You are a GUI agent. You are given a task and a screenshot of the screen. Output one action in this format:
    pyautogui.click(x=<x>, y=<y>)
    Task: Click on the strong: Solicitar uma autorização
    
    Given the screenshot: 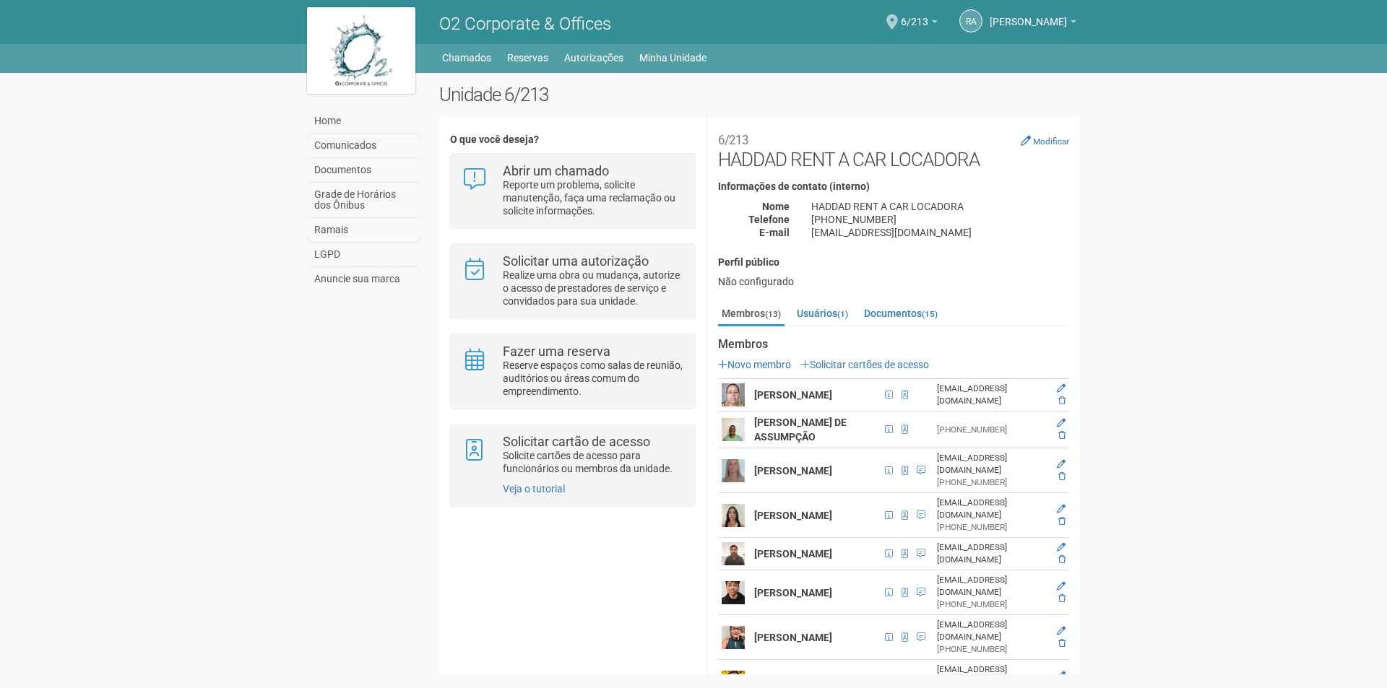 What is the action you would take?
    pyautogui.click(x=576, y=261)
    